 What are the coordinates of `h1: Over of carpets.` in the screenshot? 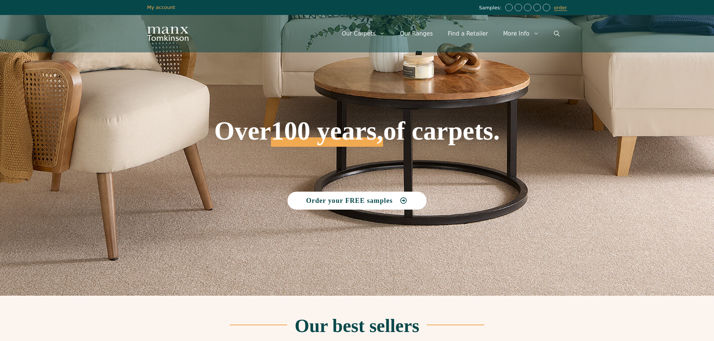 It's located at (357, 105).